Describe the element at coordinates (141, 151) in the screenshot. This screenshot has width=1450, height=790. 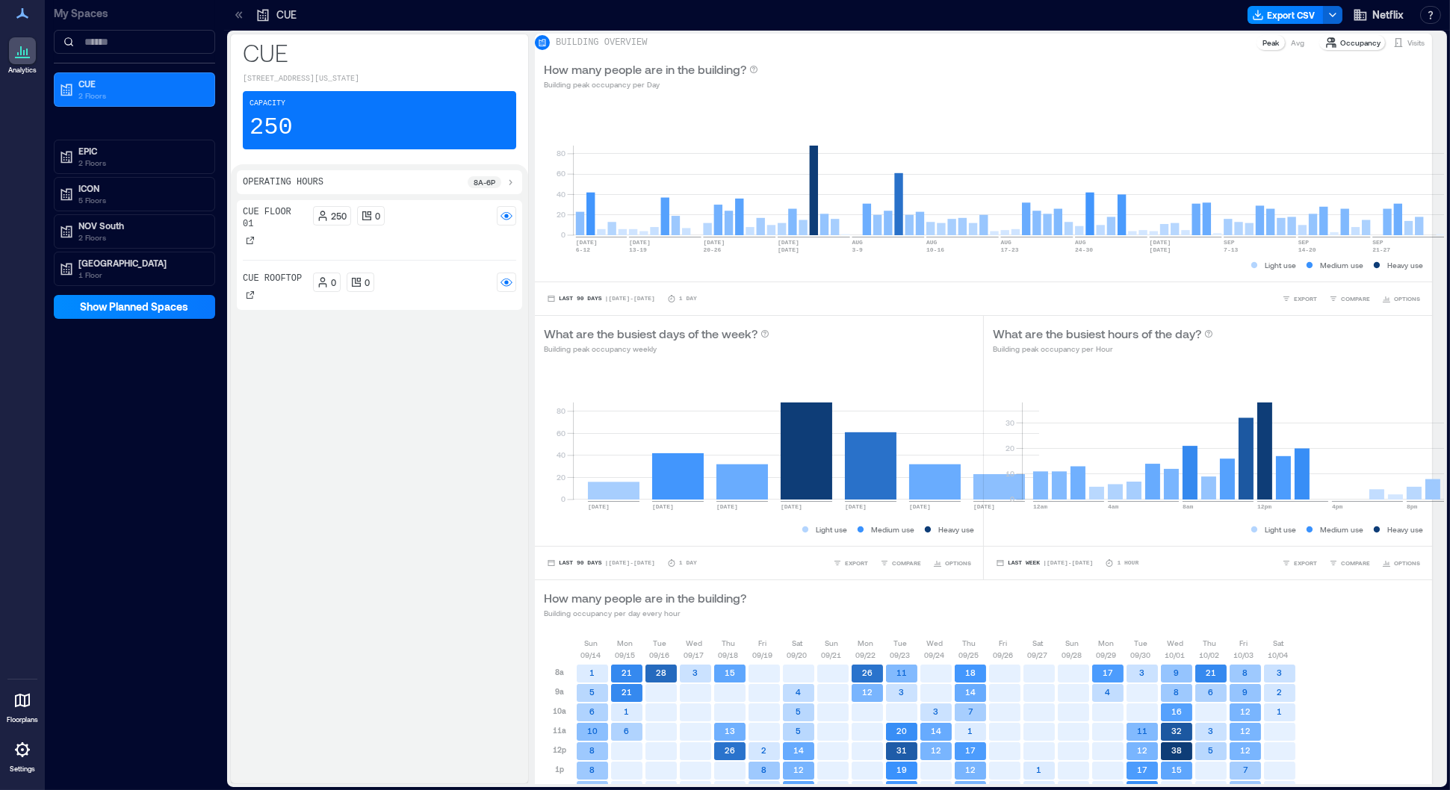
I see `p: EPIC` at that location.